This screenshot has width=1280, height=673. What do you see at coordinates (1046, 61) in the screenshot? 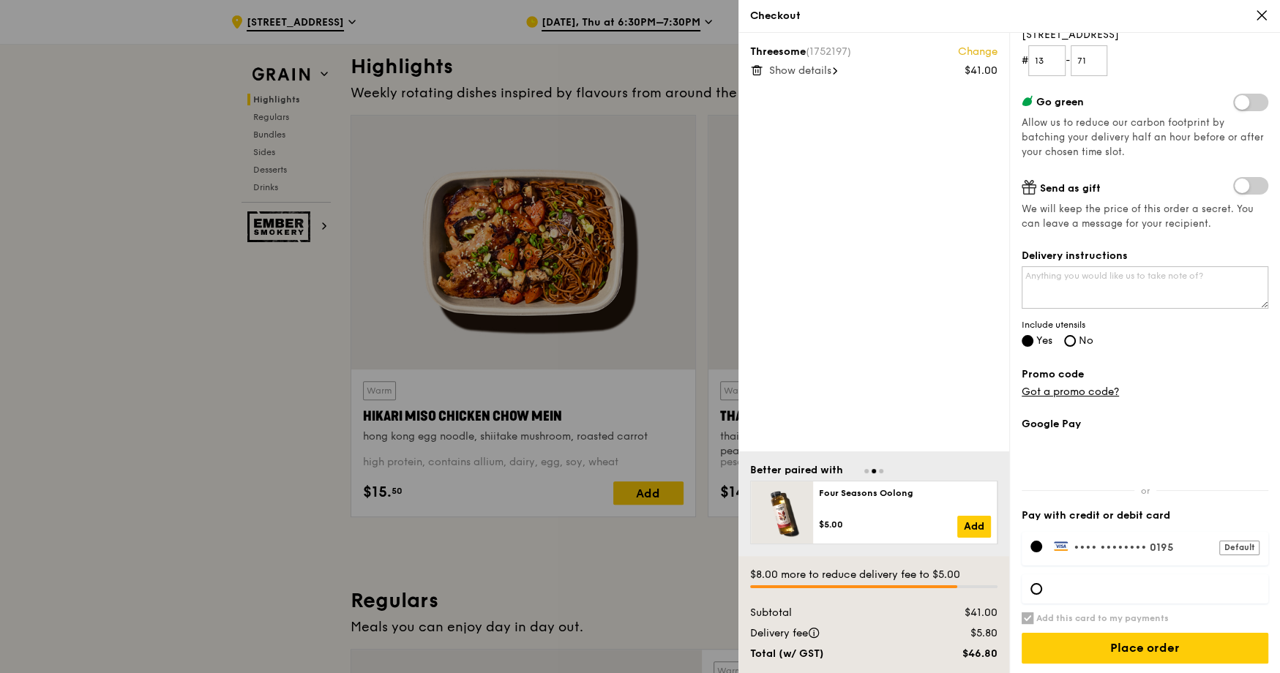
I see `input: Floor` at bounding box center [1046, 61].